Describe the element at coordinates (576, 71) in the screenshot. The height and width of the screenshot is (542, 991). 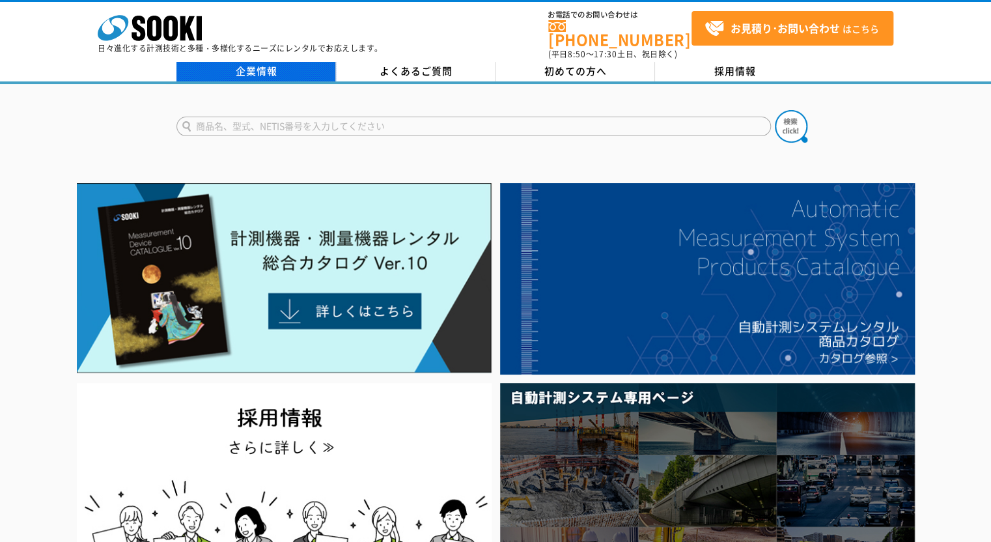
I see `span: 初めての方へ` at that location.